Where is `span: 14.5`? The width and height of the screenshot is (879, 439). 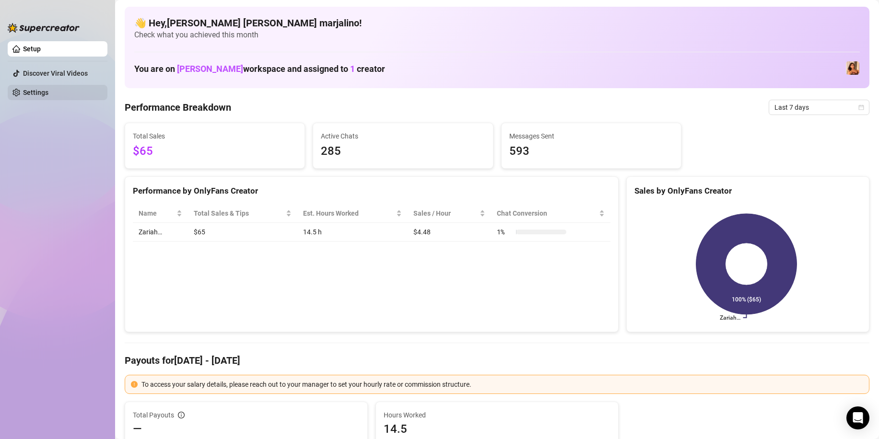
span: 14.5 is located at coordinates (497, 429).